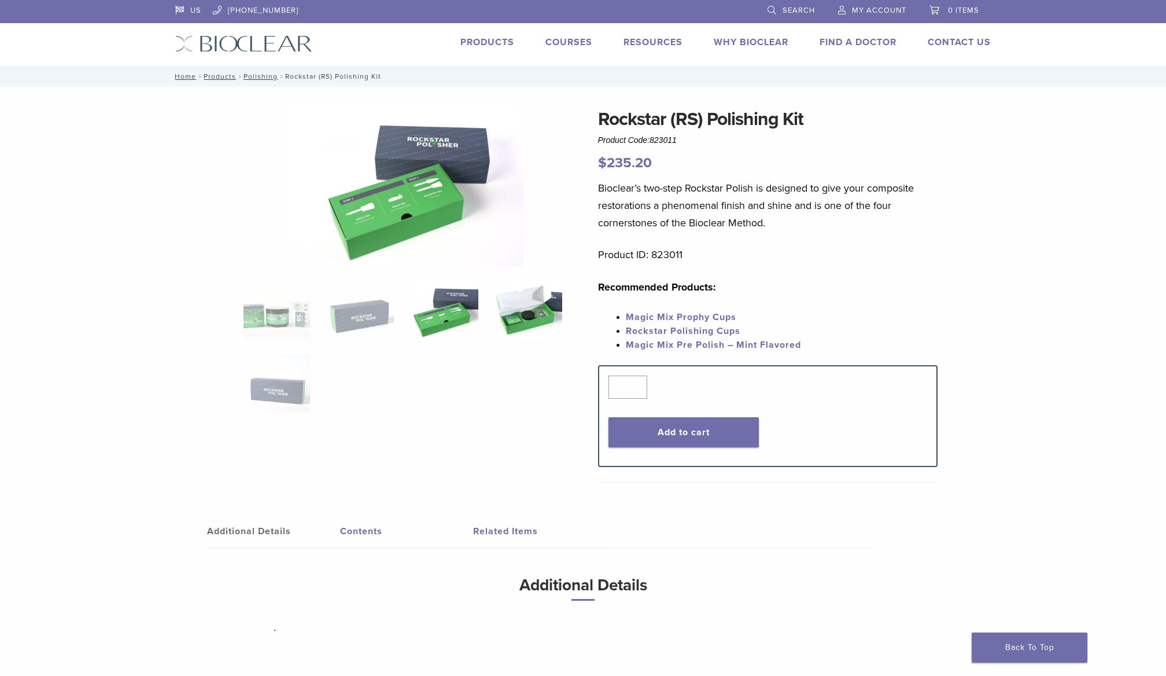 This screenshot has height=676, width=1166. Describe the element at coordinates (768, 119) in the screenshot. I see `h1: Rockstar (RS) Polishing Kit` at that location.